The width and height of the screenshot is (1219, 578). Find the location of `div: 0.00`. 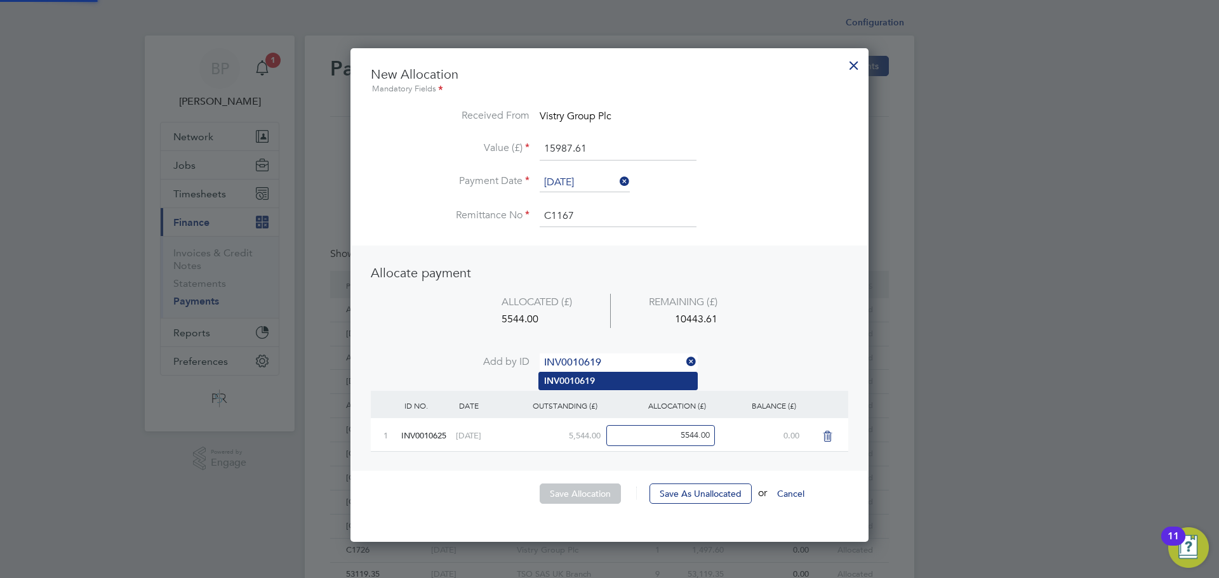

div: 0.00 is located at coordinates (754, 435).